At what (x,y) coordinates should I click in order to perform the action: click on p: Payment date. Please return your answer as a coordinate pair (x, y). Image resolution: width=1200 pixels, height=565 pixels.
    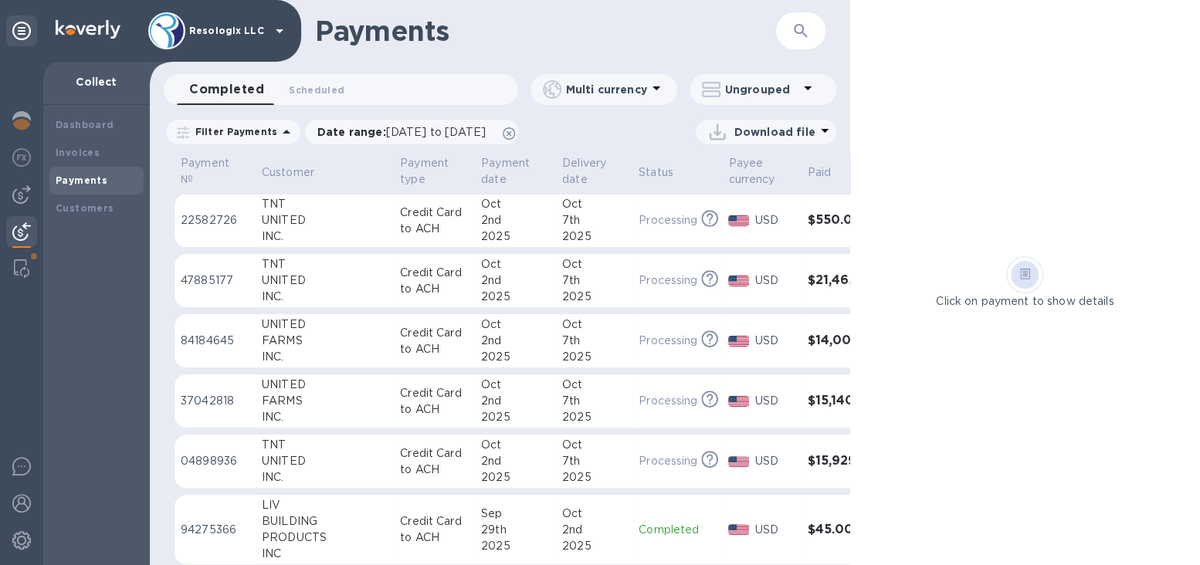
    Looking at the image, I should click on (505, 171).